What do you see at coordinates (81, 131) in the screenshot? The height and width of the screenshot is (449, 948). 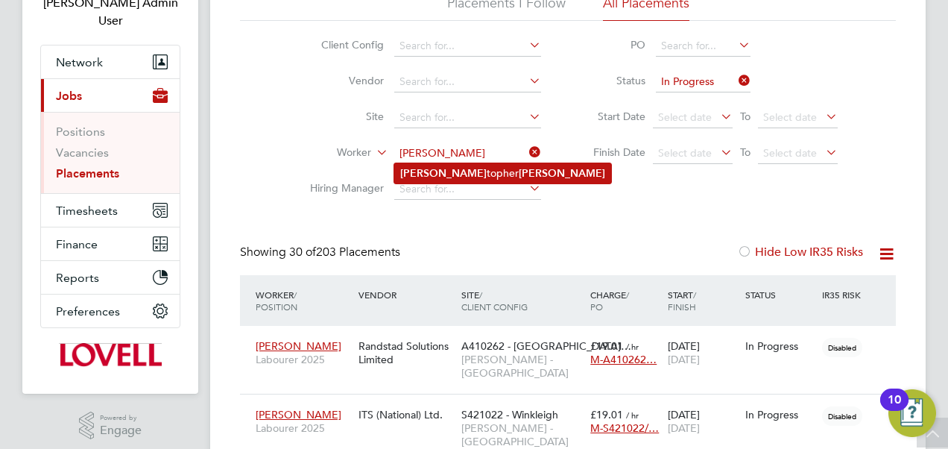 I see `a: Positions` at bounding box center [81, 131].